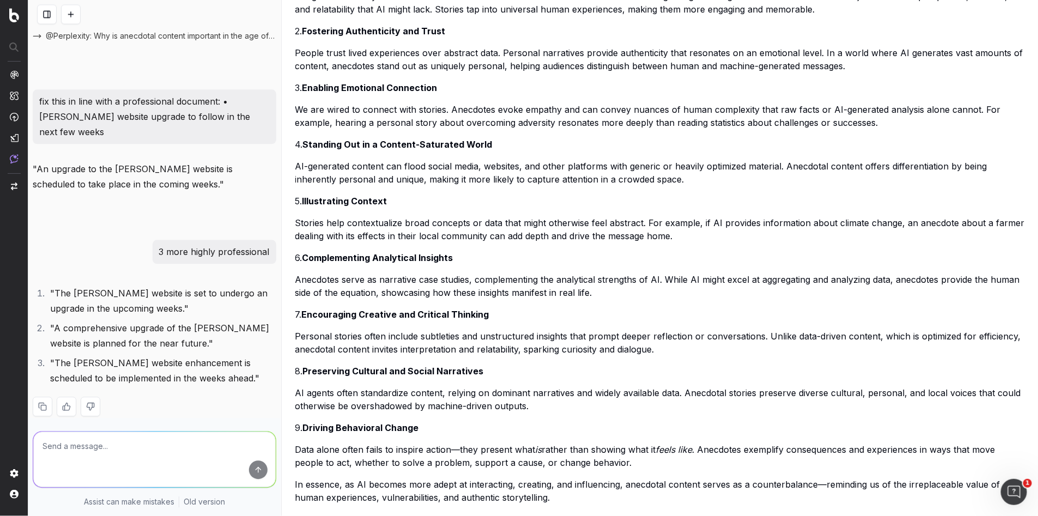 This screenshot has width=1038, height=516. Describe the element at coordinates (345, 201) in the screenshot. I see `strong: Illustrating Context` at that location.